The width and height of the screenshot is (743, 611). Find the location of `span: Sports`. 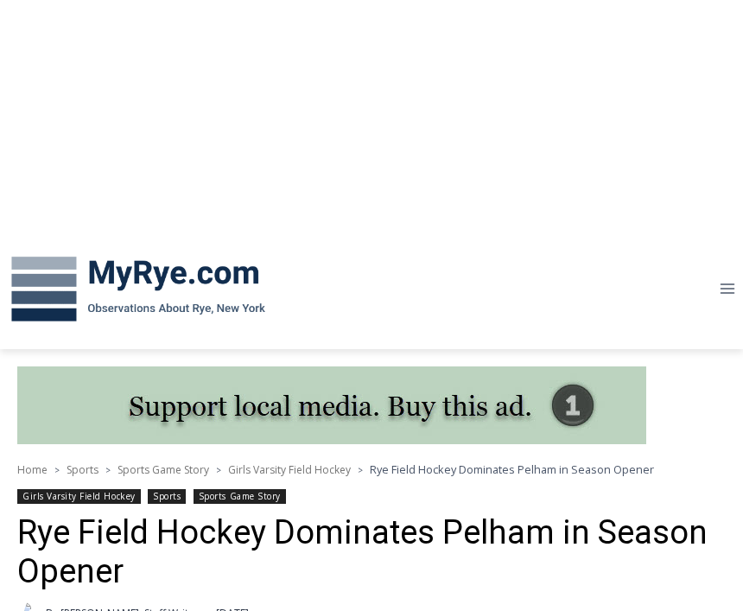

span: Sports is located at coordinates (82, 469).